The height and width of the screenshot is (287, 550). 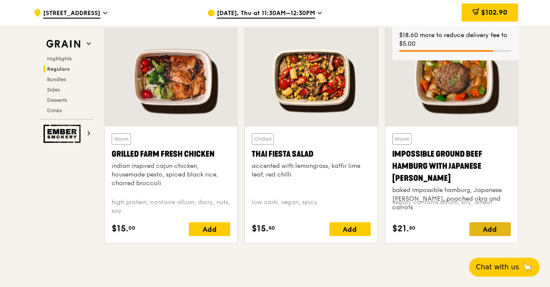 What do you see at coordinates (494, 12) in the screenshot?
I see `span: $102.90` at bounding box center [494, 12].